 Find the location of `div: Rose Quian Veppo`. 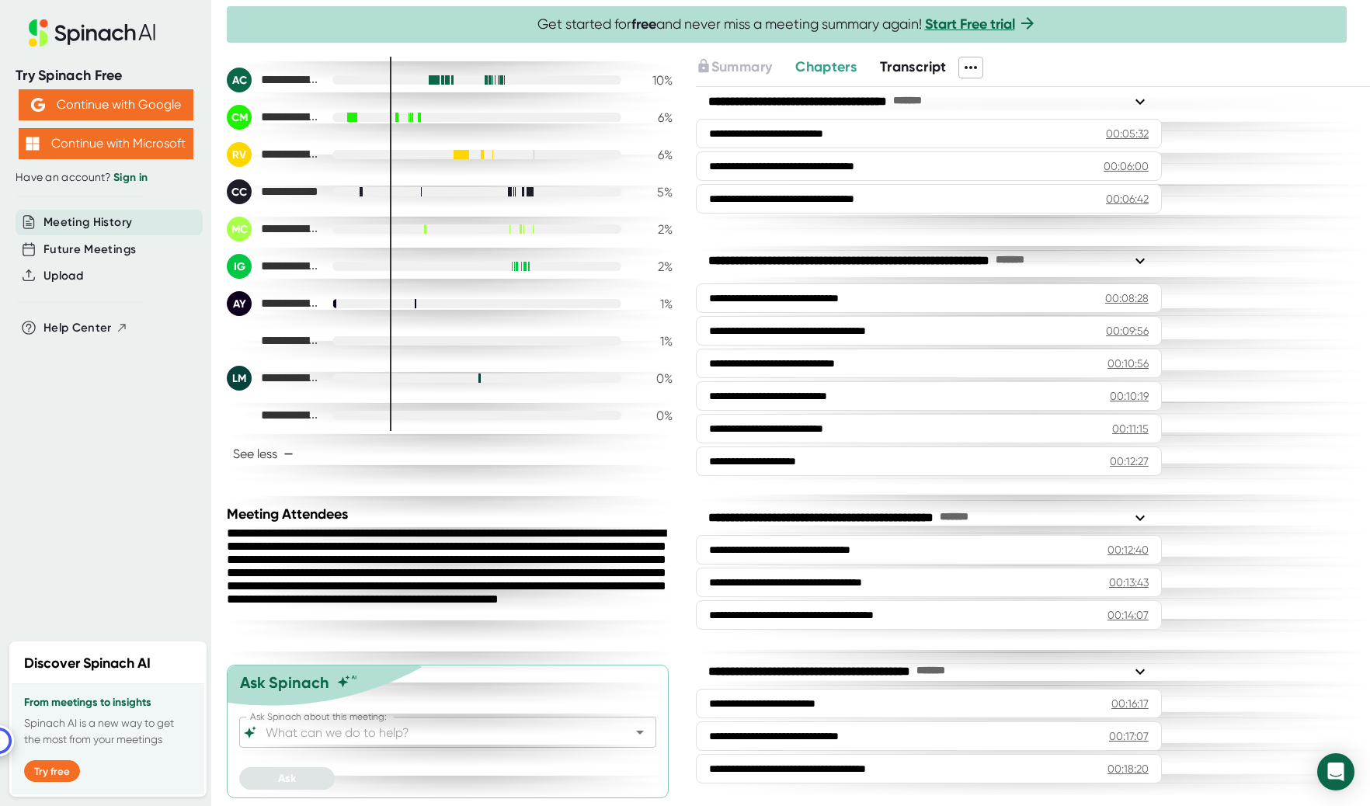

div: Rose Quian Veppo is located at coordinates (273, 155).